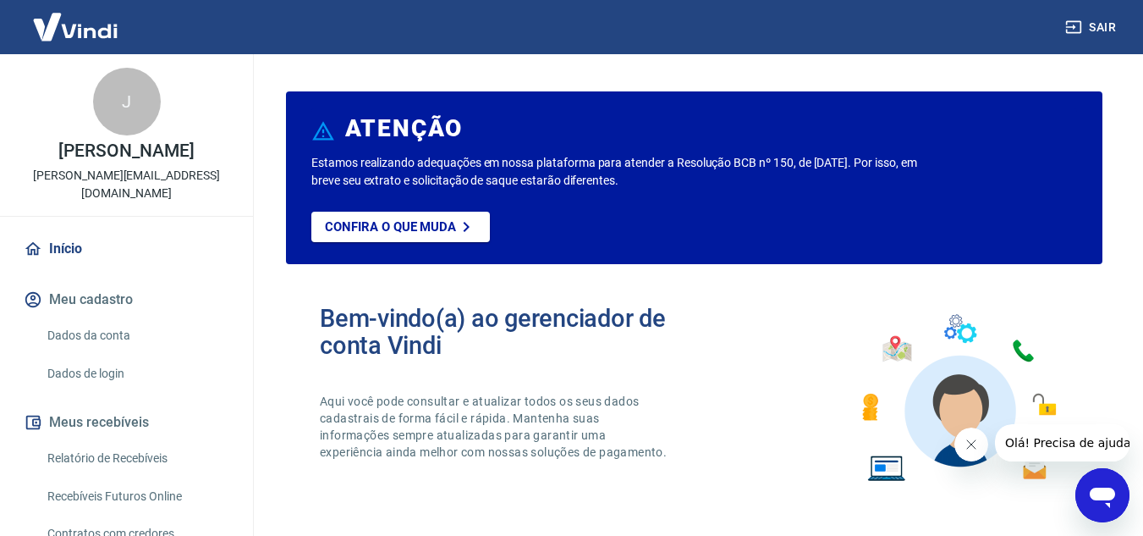 Image resolution: width=1143 pixels, height=536 pixels. What do you see at coordinates (390, 227) in the screenshot?
I see `p: Confira o que muda` at bounding box center [390, 227].